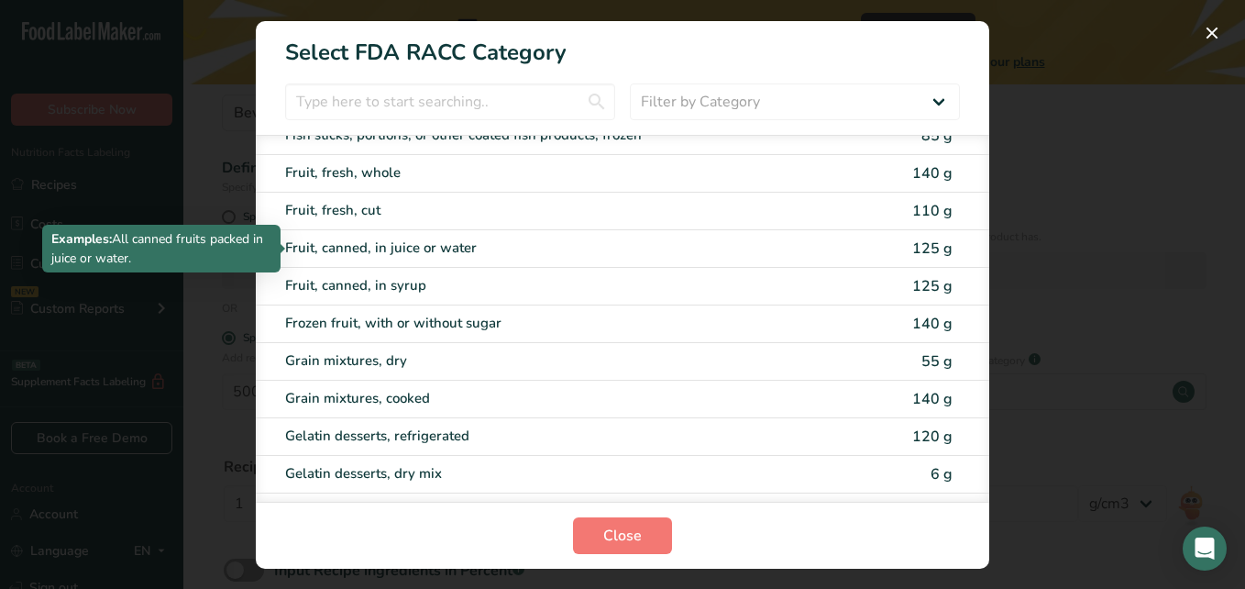 This screenshot has height=589, width=1245. What do you see at coordinates (622, 535) in the screenshot?
I see `button: Close` at bounding box center [622, 535].